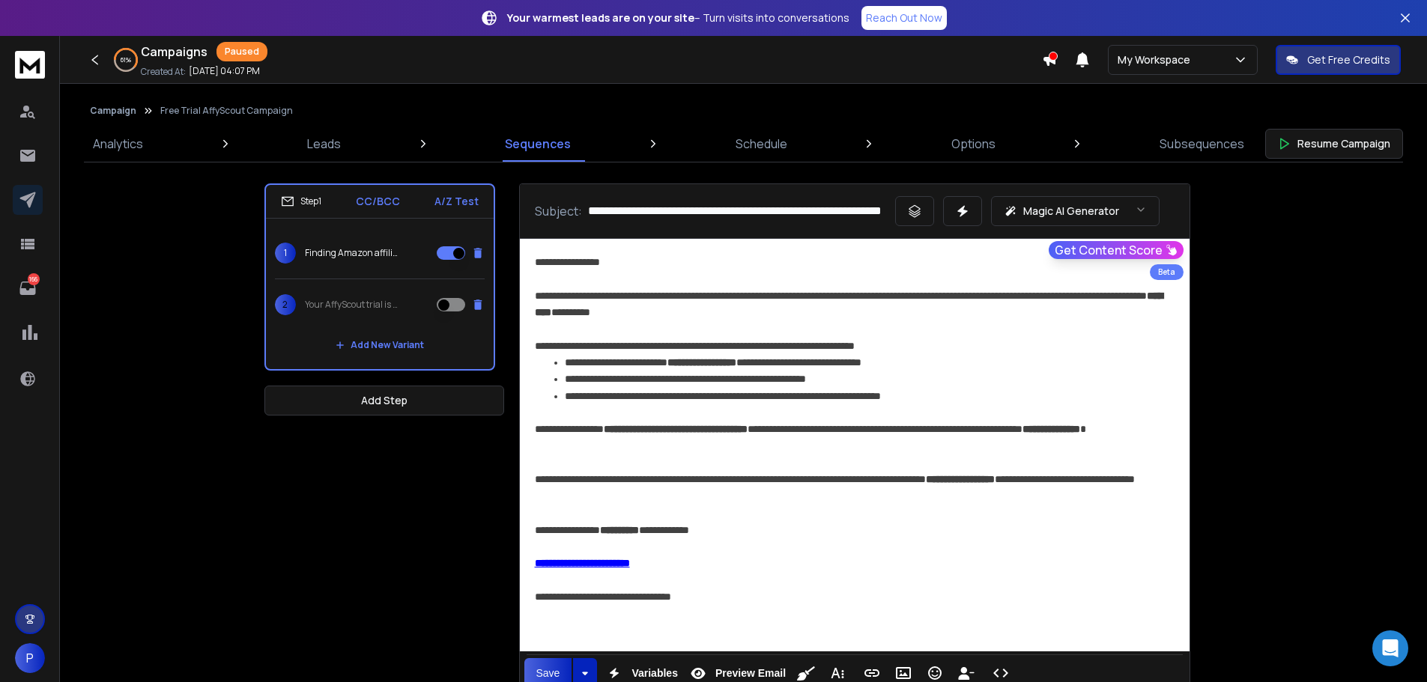 The height and width of the screenshot is (682, 1427). Describe the element at coordinates (456, 201) in the screenshot. I see `p: A/Z Test` at that location.